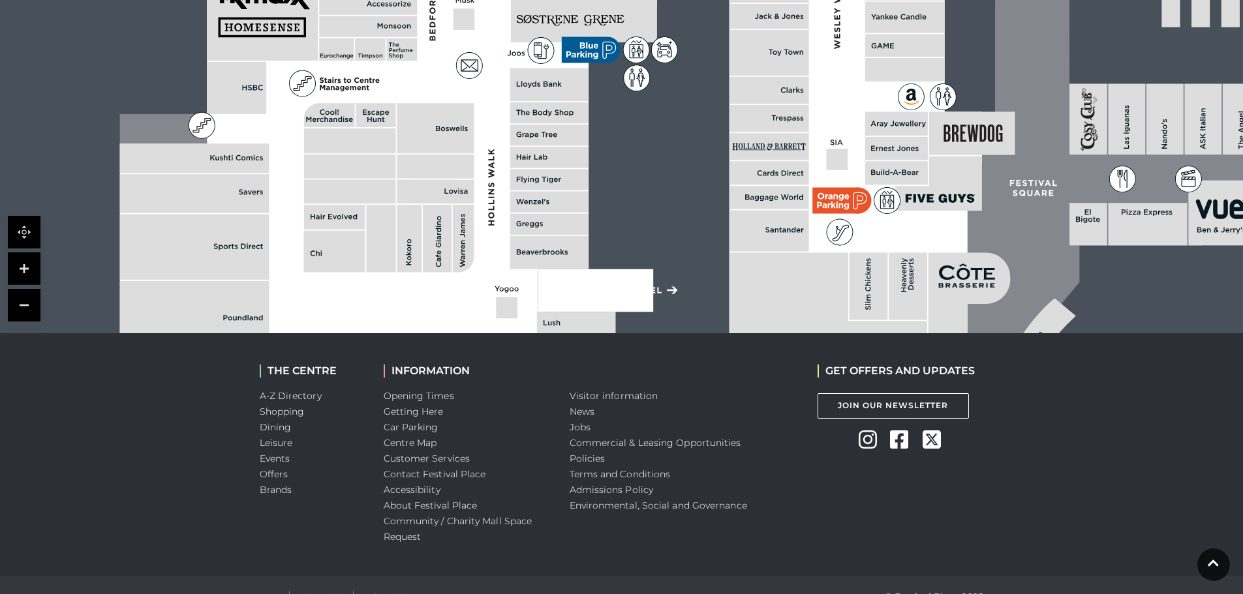 The height and width of the screenshot is (594, 1243). What do you see at coordinates (658, 506) in the screenshot?
I see `a: Environmental, Social and Governance` at bounding box center [658, 506].